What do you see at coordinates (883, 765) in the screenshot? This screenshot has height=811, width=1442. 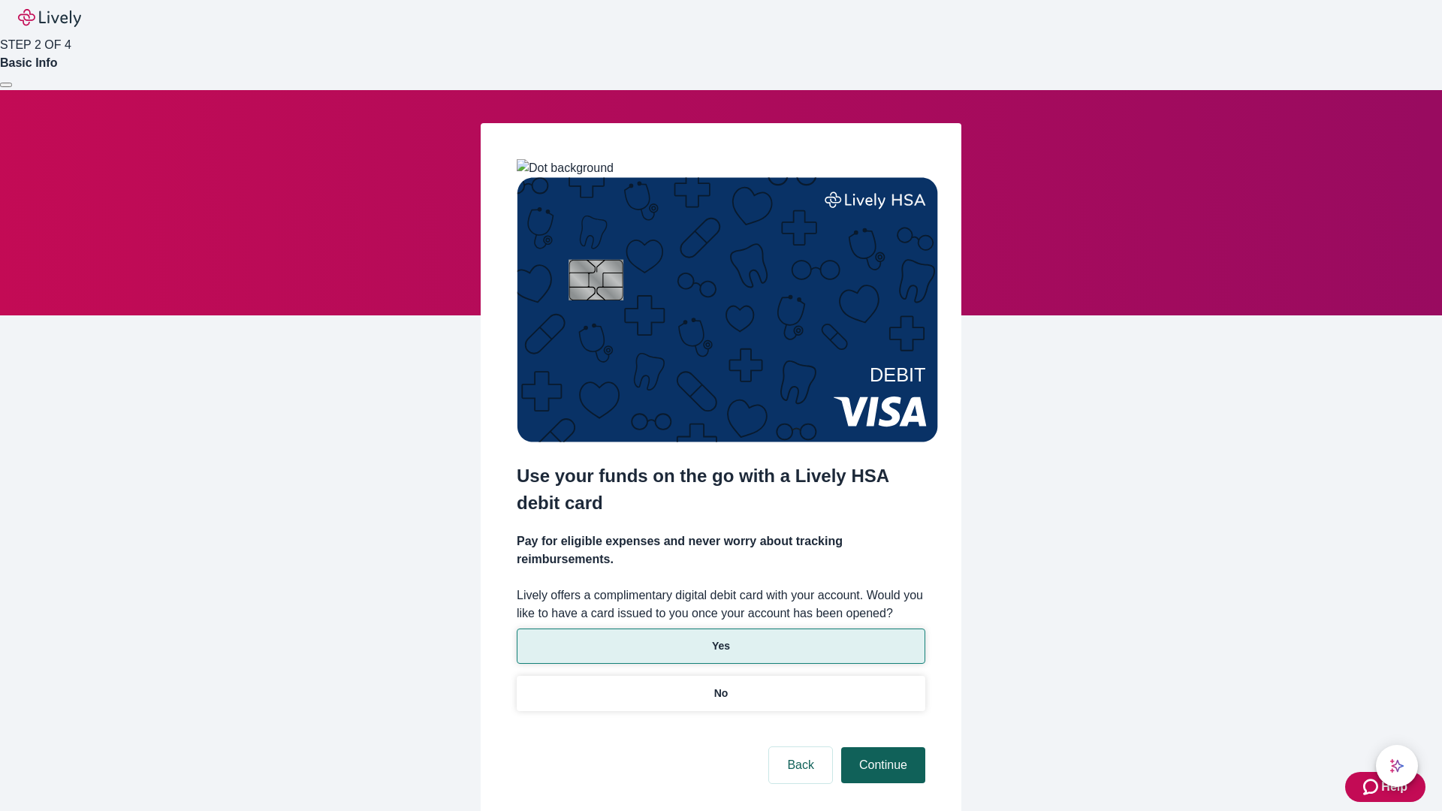 I see `button: Continue` at bounding box center [883, 765].